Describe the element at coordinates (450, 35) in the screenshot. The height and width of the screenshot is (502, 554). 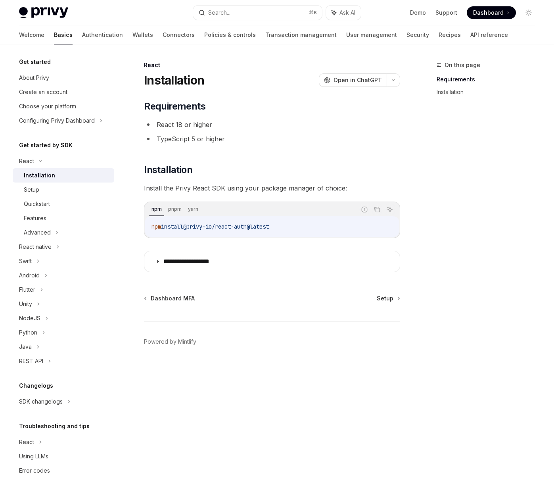
I see `a: Recipes` at that location.